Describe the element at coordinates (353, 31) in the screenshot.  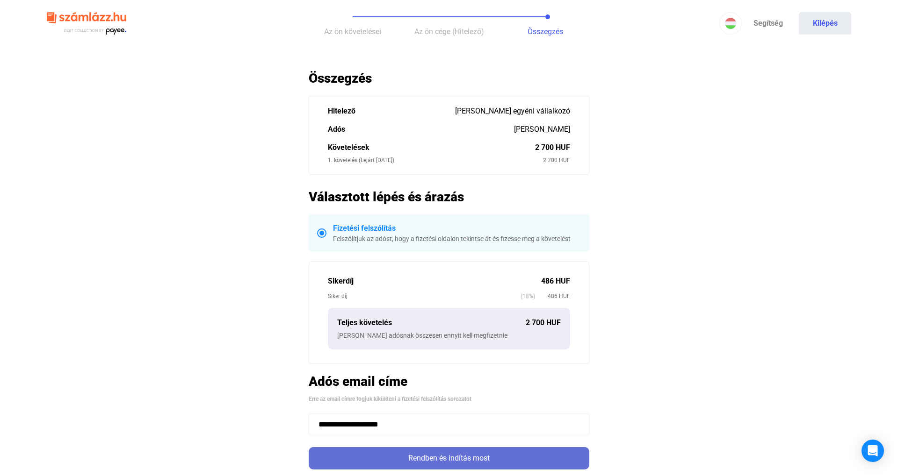
I see `span: Az ön követelései` at that location.